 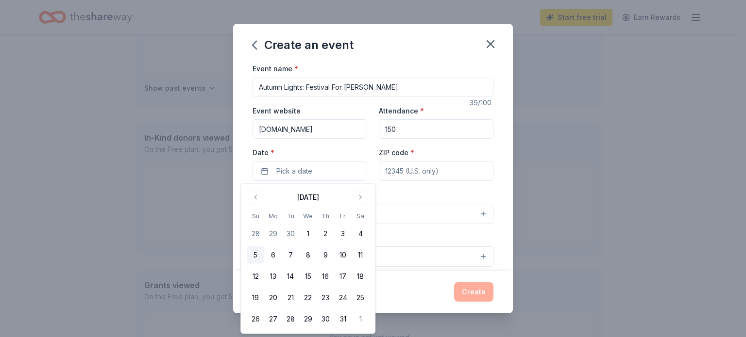 What do you see at coordinates (325, 255) in the screenshot?
I see `button: 9` at bounding box center [325, 255].